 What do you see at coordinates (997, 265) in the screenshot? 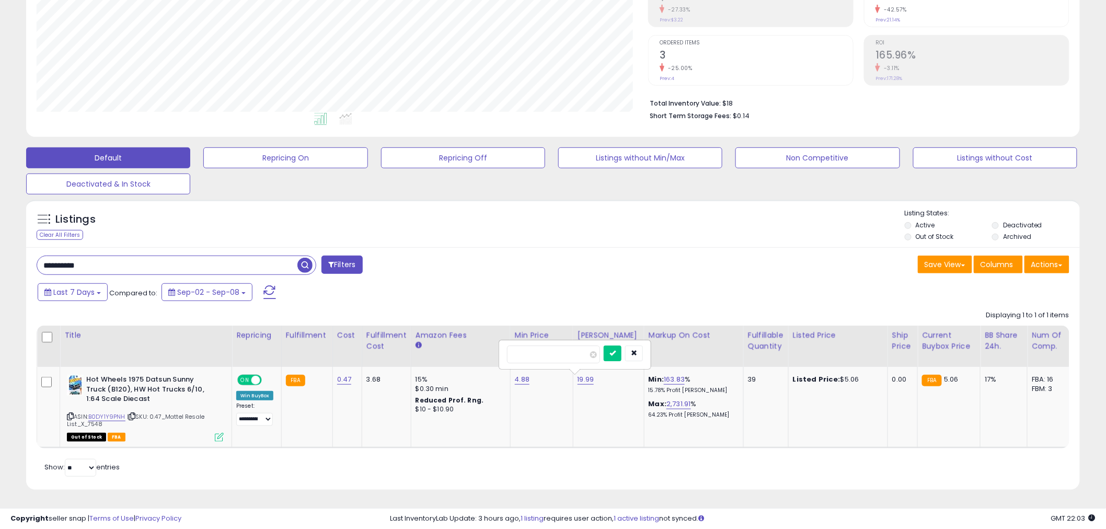
I see `span: Columns` at bounding box center [997, 265].